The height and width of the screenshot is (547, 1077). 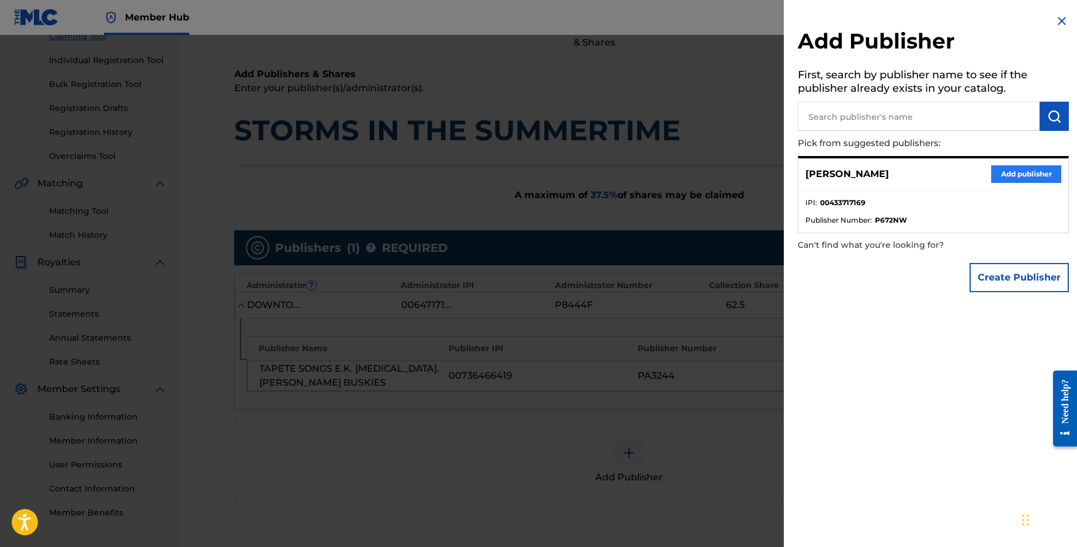 What do you see at coordinates (933, 83) in the screenshot?
I see `h5: First, search by publisher name to see if the publisher already exists in your catalog.` at bounding box center [933, 83].